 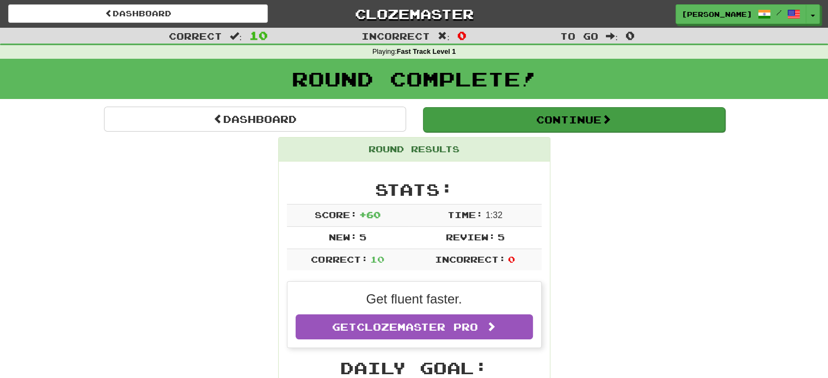 I want to click on a: Clozemaster, so click(x=414, y=14).